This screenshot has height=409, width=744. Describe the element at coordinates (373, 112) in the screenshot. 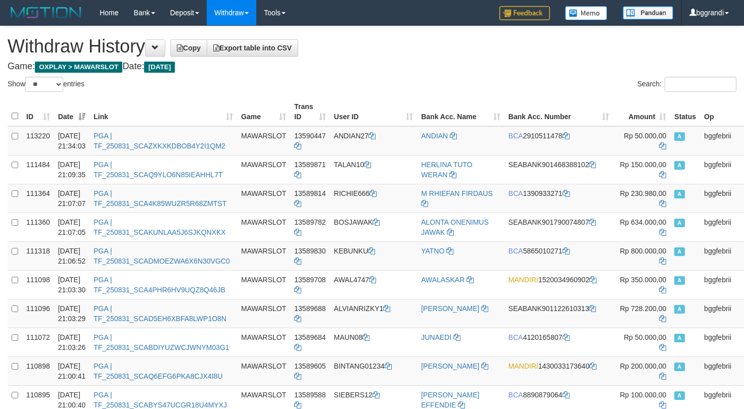

I see `th: User ID: activate to sort column ascending` at that location.